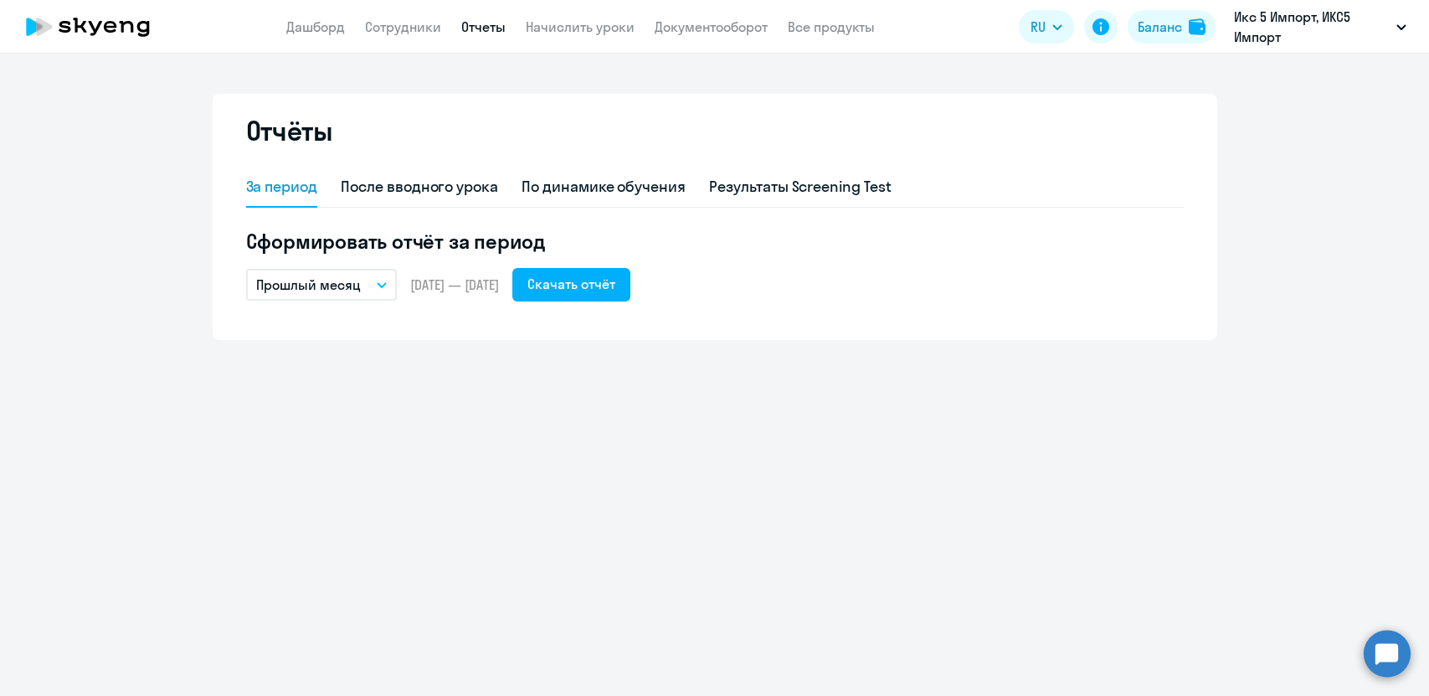 The image size is (1429, 696). Describe the element at coordinates (316, 27) in the screenshot. I see `a: Дашборд` at that location.